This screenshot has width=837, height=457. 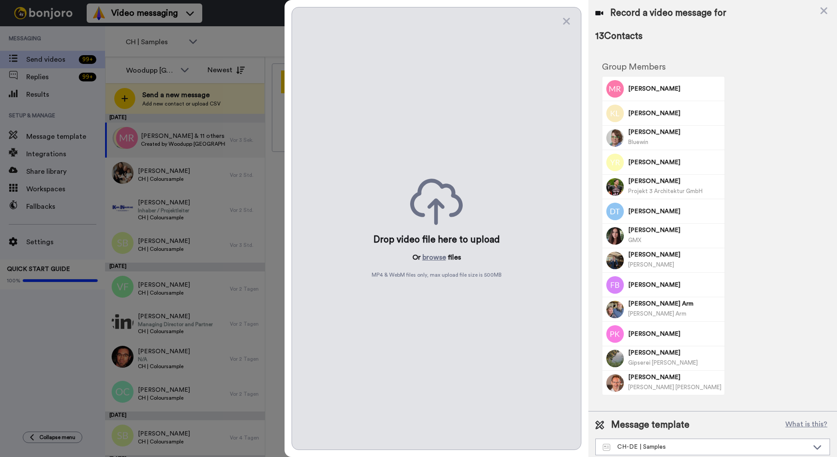 What do you see at coordinates (437, 240) in the screenshot?
I see `div: Drop video file here to upload` at bounding box center [437, 240].